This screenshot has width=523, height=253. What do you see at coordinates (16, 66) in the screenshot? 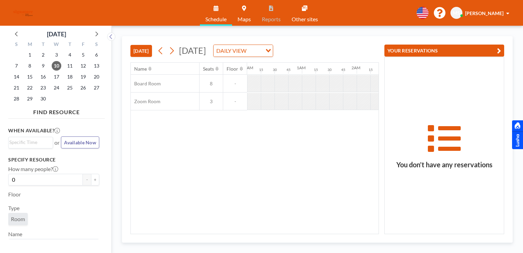
I see `span: Sunday, September 7, 2025` at bounding box center [16, 66].